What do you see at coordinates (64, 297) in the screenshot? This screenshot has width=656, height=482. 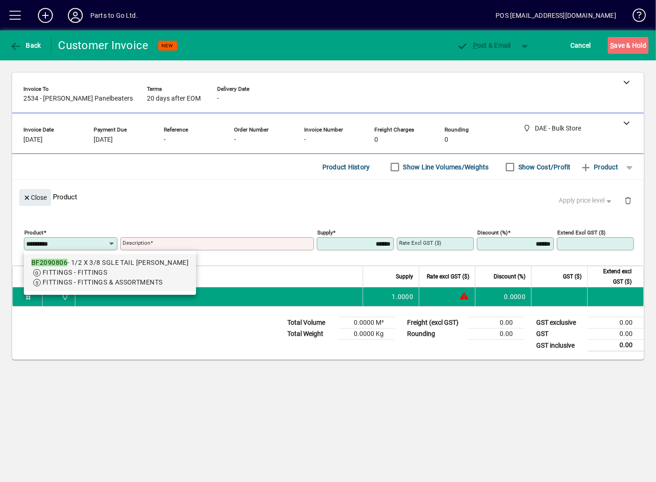 I see `span: DAE - Bulk Store` at bounding box center [64, 297].